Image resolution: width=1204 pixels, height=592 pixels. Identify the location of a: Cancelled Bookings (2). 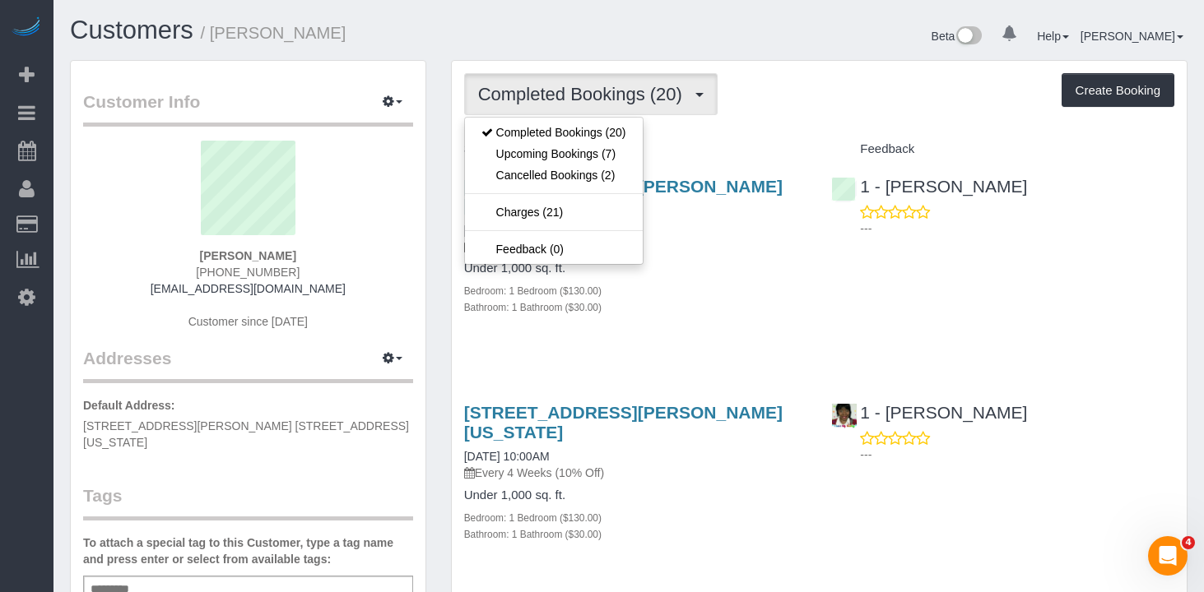
(554, 175).